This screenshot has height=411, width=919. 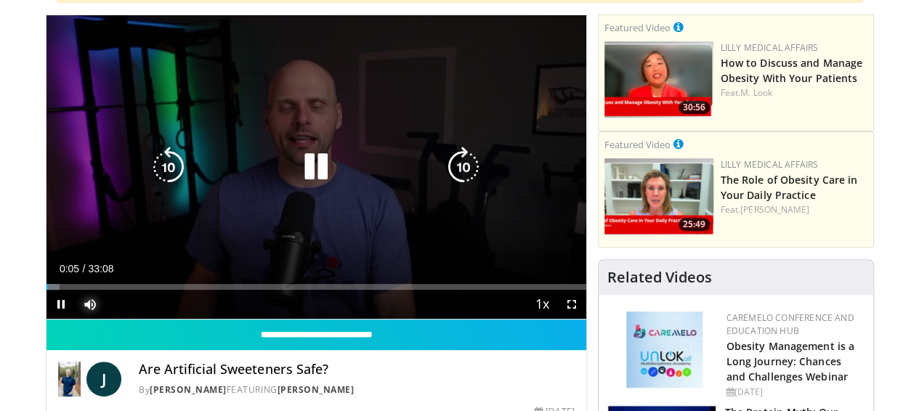 I want to click on img: c98a6a29-1ea0-4bd5-8cf5-4d1e188984a7.png.150x105_q85_crop-smart_upscale.png, so click(x=659, y=79).